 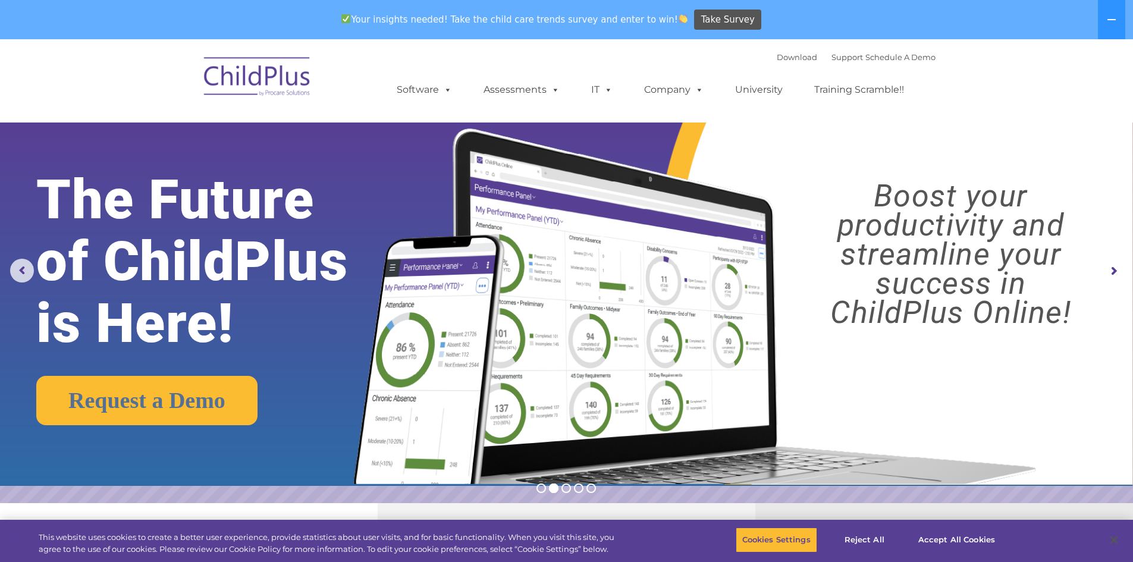 I want to click on a: IT, so click(x=602, y=90).